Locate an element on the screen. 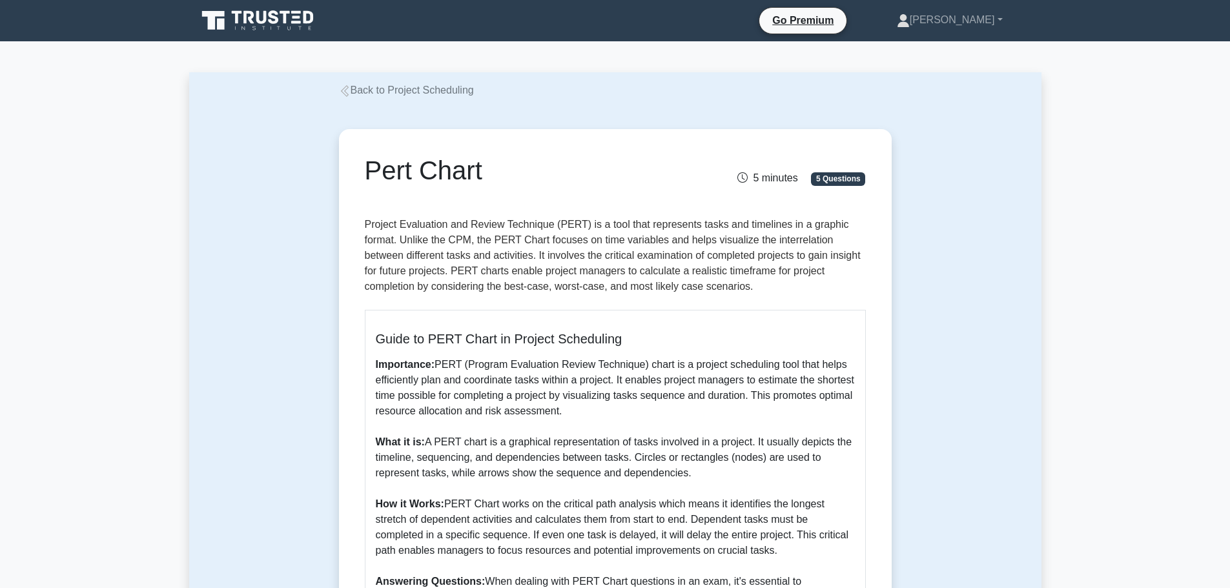 Image resolution: width=1230 pixels, height=588 pixels. a: Back to Project Scheduling is located at coordinates (406, 90).